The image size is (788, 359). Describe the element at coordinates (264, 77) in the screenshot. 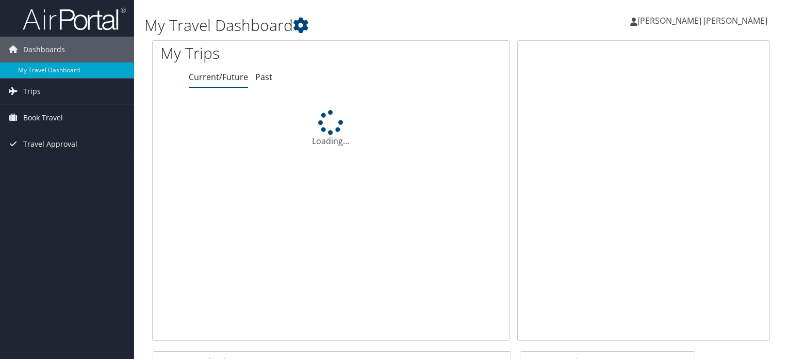

I see `a: Past` at that location.